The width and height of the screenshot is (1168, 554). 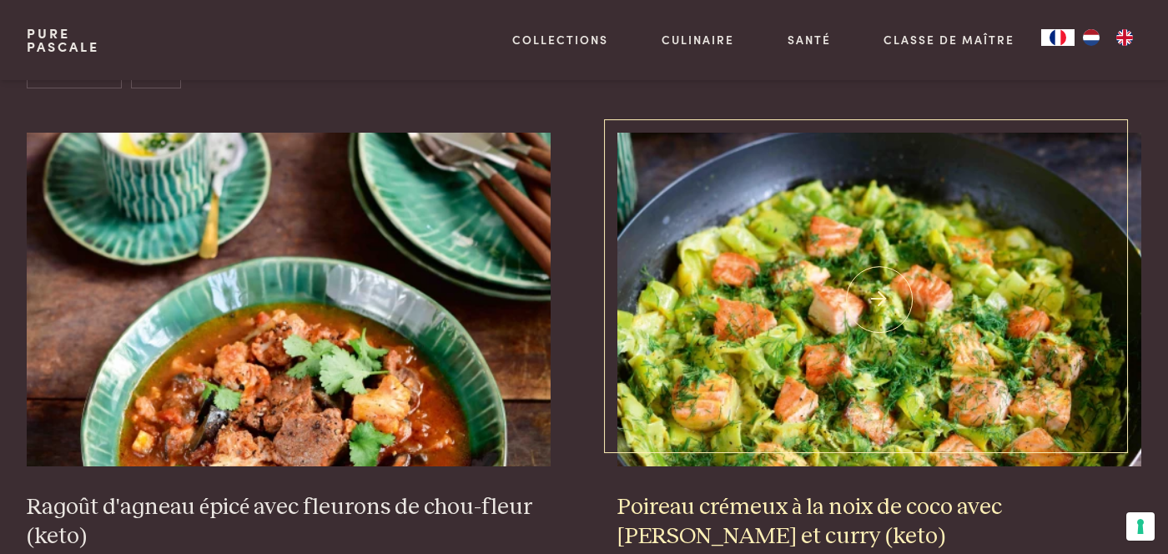 I want to click on a: NL, so click(x=1091, y=38).